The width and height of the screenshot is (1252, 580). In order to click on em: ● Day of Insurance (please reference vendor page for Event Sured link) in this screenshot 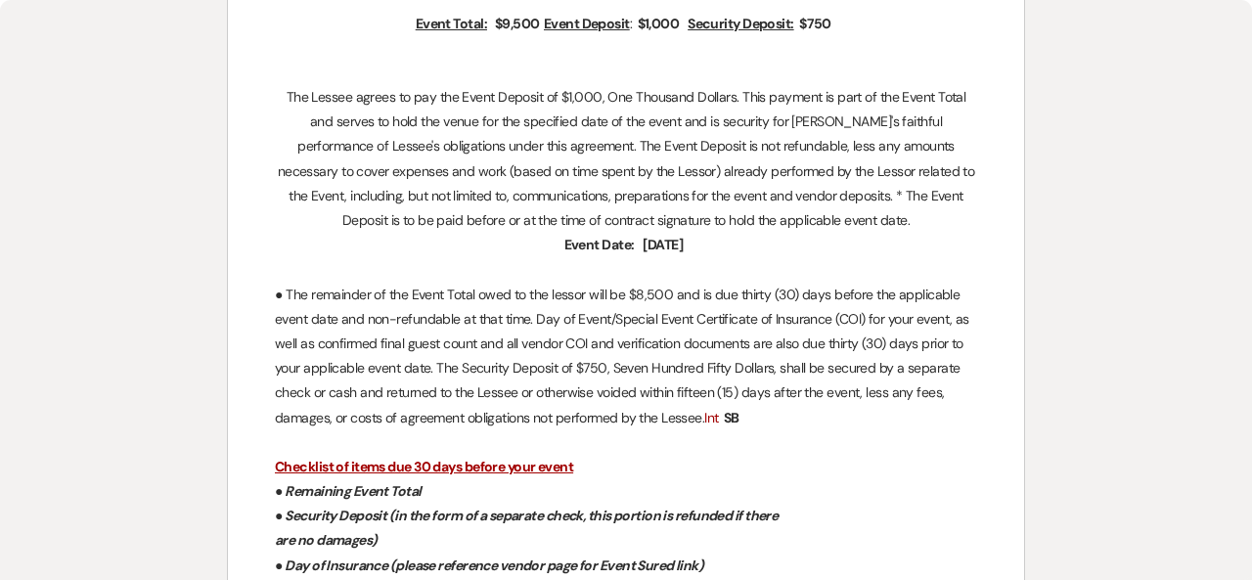, I will do `click(489, 566)`.